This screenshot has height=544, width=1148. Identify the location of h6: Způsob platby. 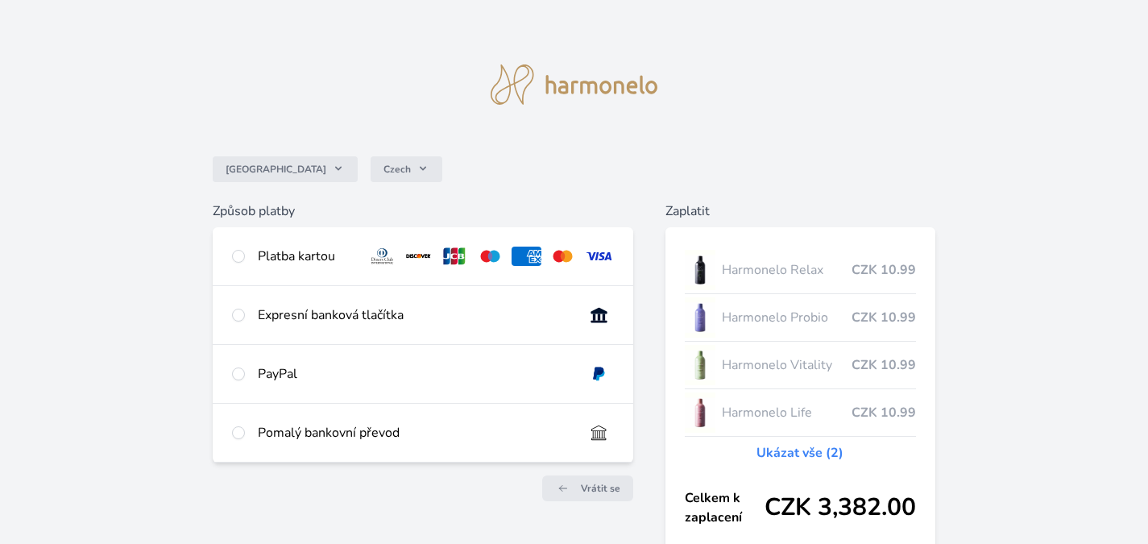
(423, 211).